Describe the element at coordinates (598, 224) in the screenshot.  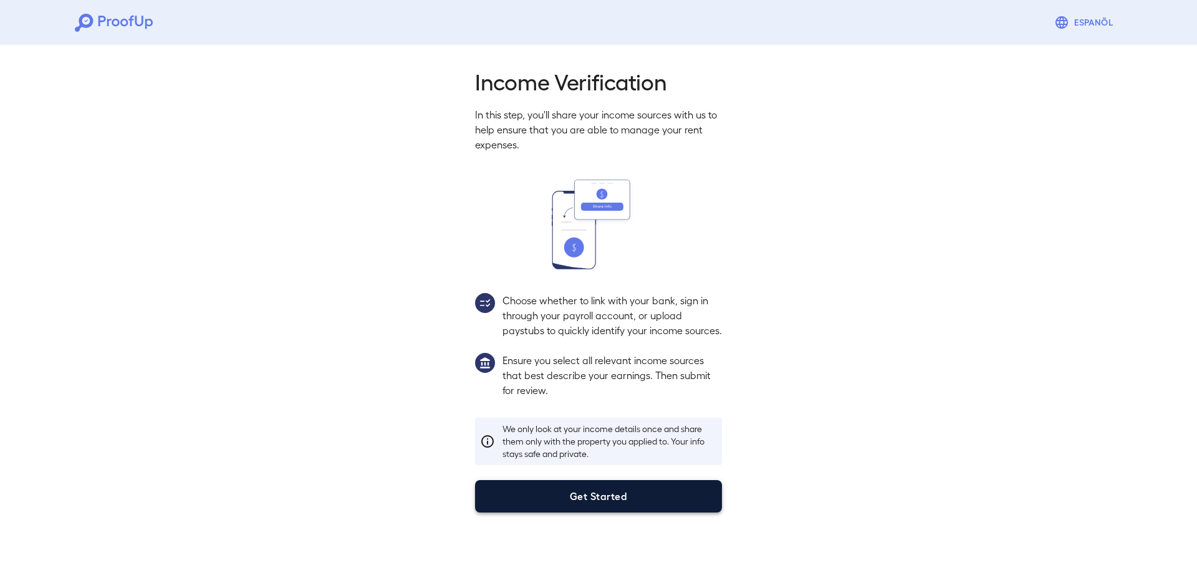
I see `img: transfer_money.svg` at that location.